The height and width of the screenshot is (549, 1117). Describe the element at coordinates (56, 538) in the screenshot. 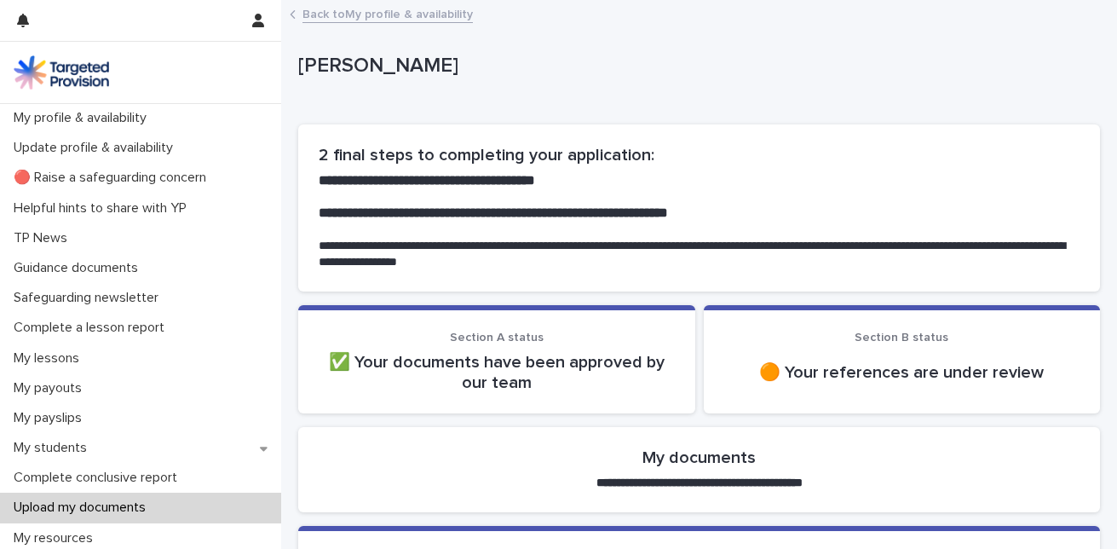

I see `p: My resources` at that location.